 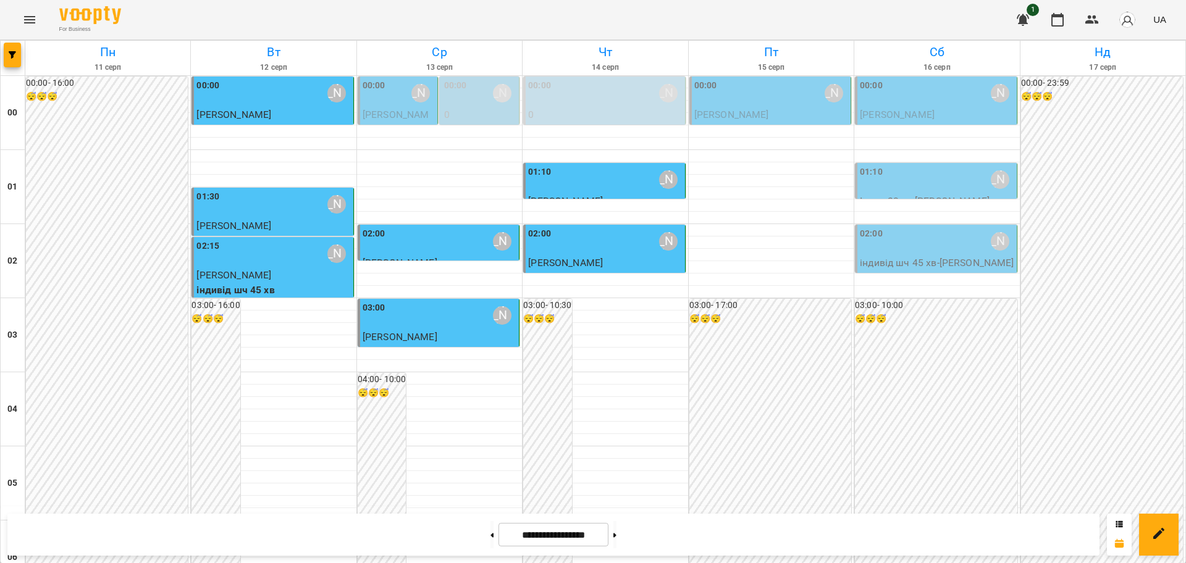 I want to click on h6: 03:00 - 10:30, so click(x=547, y=306).